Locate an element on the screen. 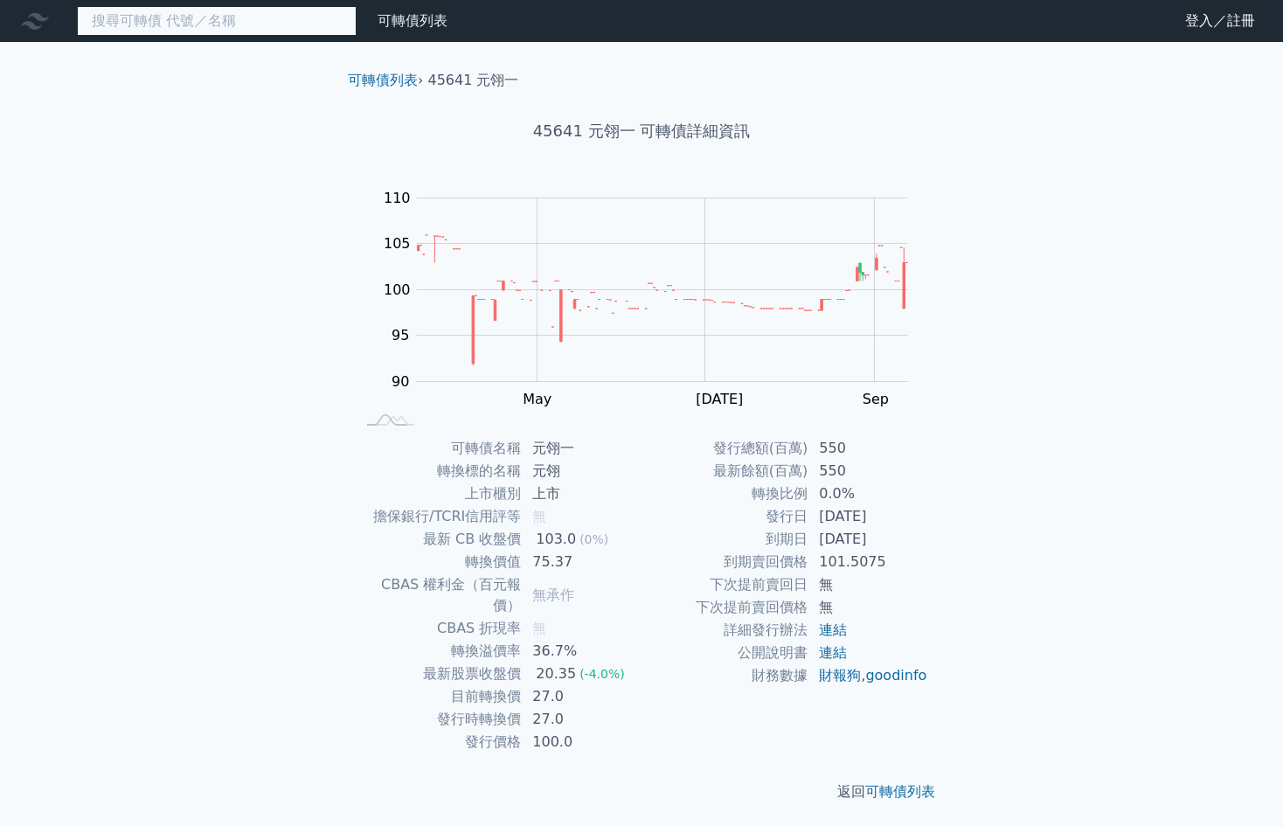 This screenshot has width=1283, height=826. div: 103.0 is located at coordinates (556, 539).